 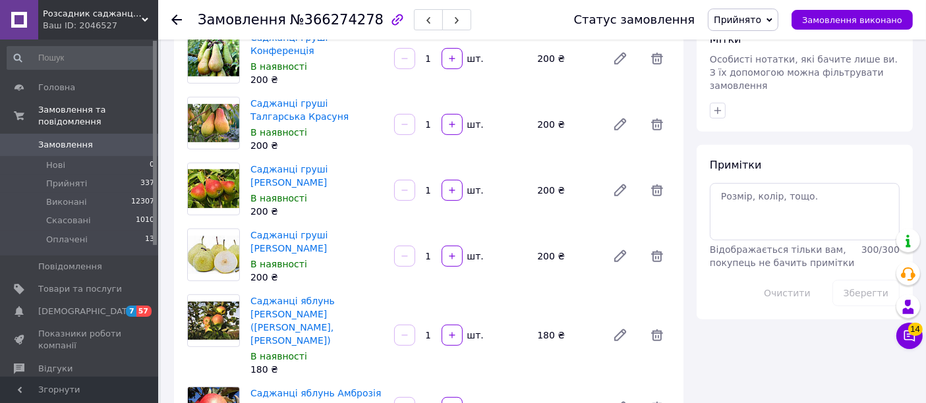 I want to click on span: Нові, so click(x=55, y=165).